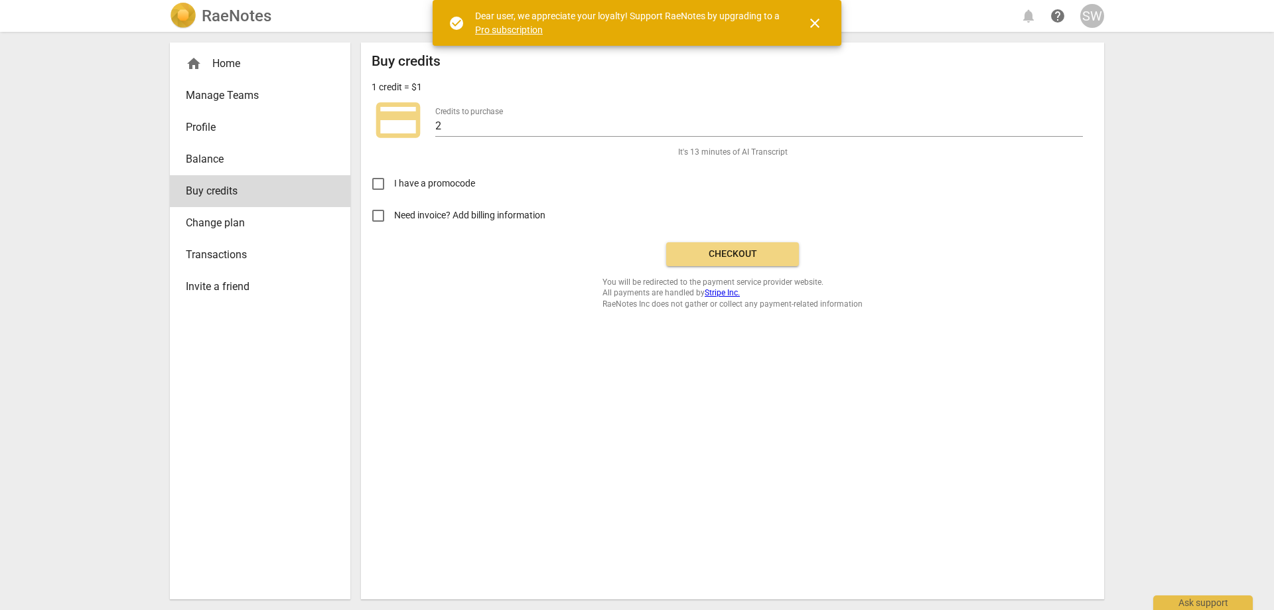 This screenshot has width=1274, height=610. Describe the element at coordinates (255, 223) in the screenshot. I see `span: Change plan` at that location.